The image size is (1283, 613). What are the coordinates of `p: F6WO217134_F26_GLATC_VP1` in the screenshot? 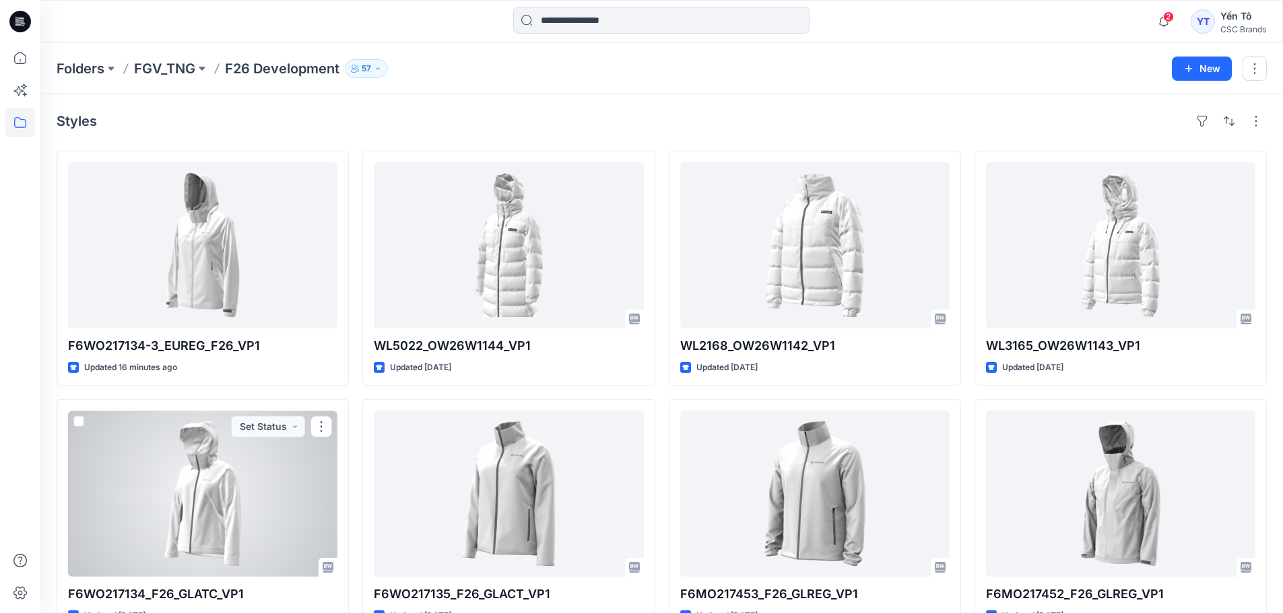 It's located at (203, 595).